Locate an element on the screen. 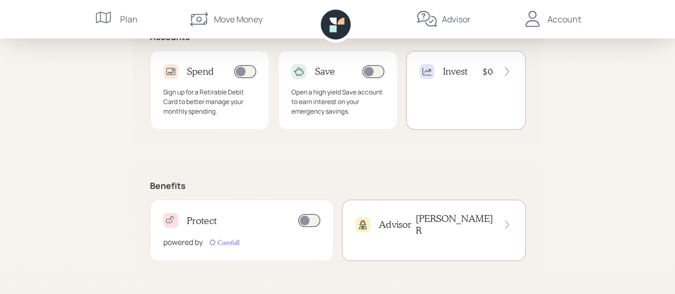 The image size is (675, 294). div: Advisor is located at coordinates (456, 19).